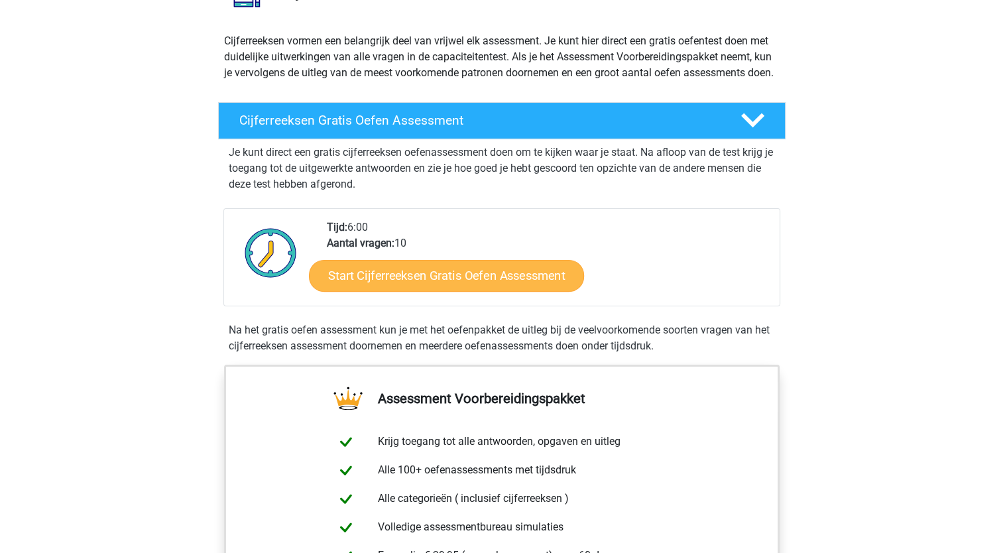 The image size is (1003, 553). I want to click on b: Tijd:, so click(337, 227).